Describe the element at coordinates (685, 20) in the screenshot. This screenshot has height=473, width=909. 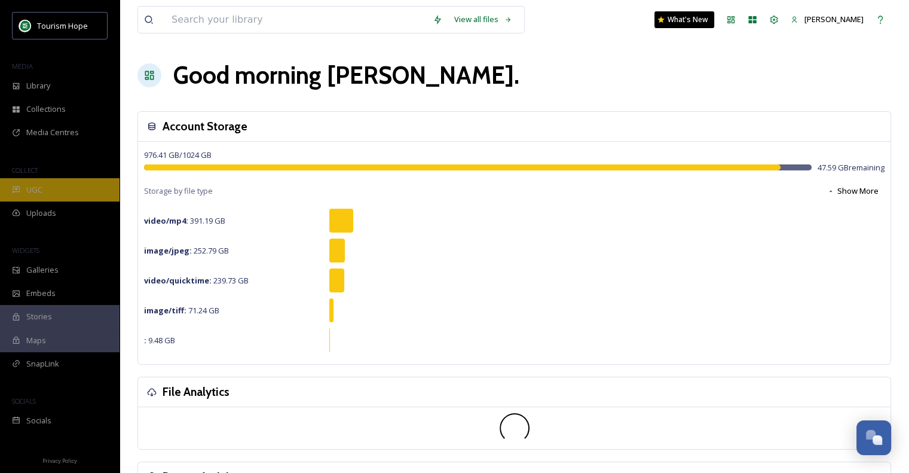
I see `a: What's New` at that location.